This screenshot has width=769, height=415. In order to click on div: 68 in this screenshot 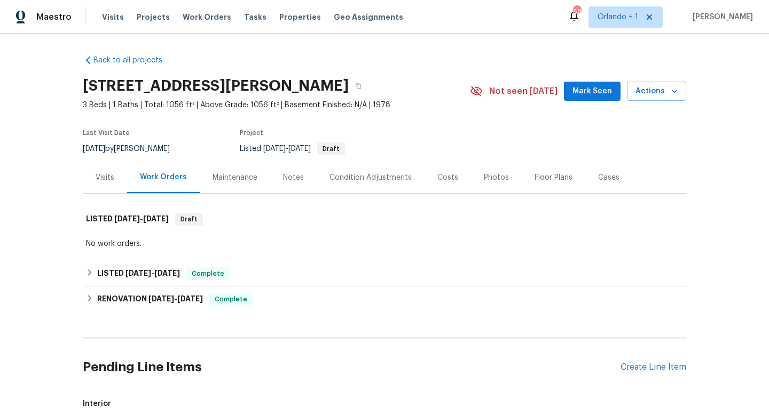, I will do `click(577, 12)`.